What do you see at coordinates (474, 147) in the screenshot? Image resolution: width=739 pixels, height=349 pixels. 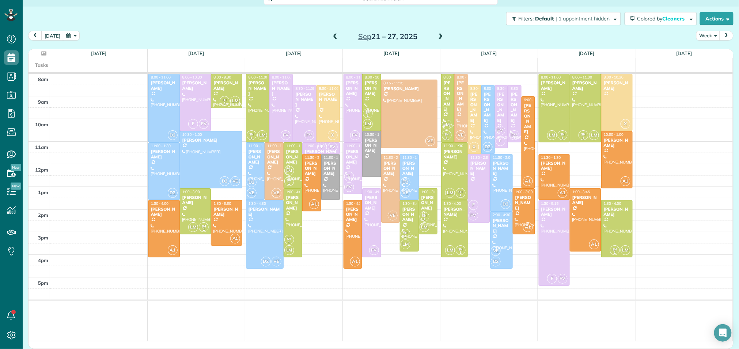 I see `span: X` at bounding box center [474, 147].